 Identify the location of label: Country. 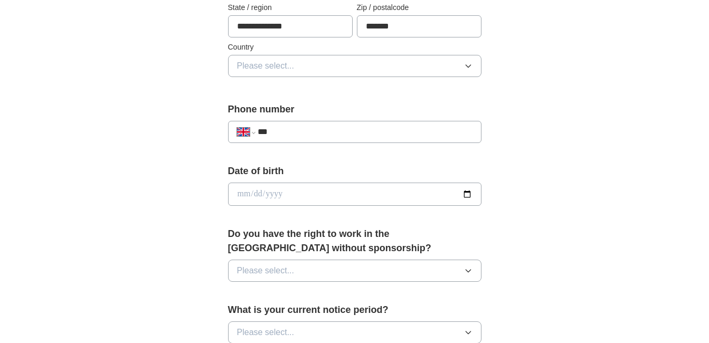
(355, 47).